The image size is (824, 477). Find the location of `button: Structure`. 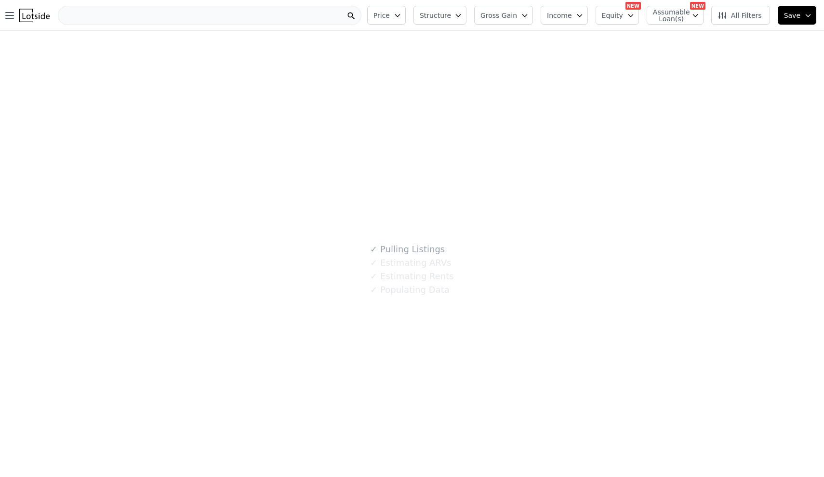

button: Structure is located at coordinates (440, 15).